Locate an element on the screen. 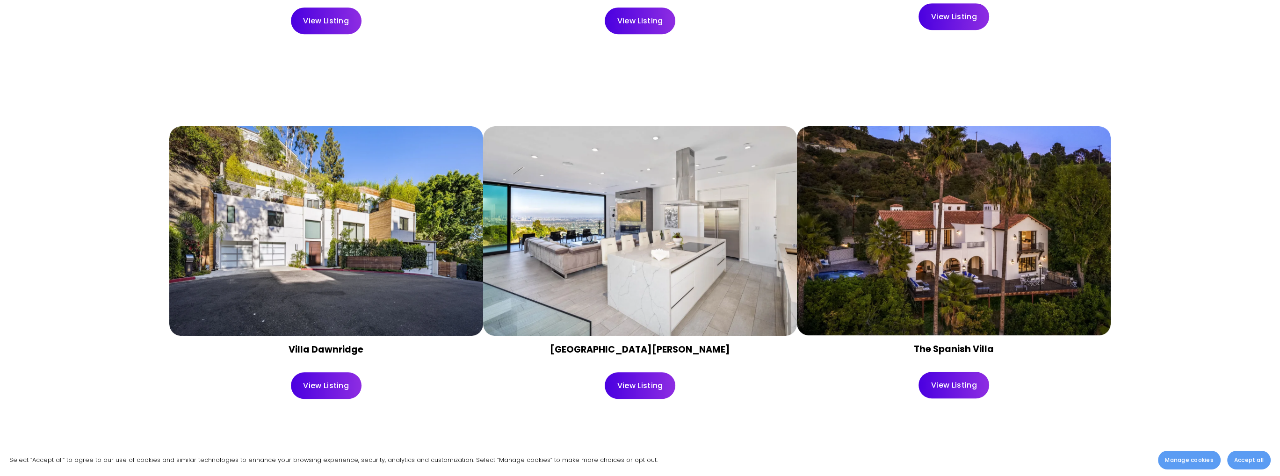 This screenshot has width=1280, height=476. strong: The Spanish Villa is located at coordinates (954, 349).